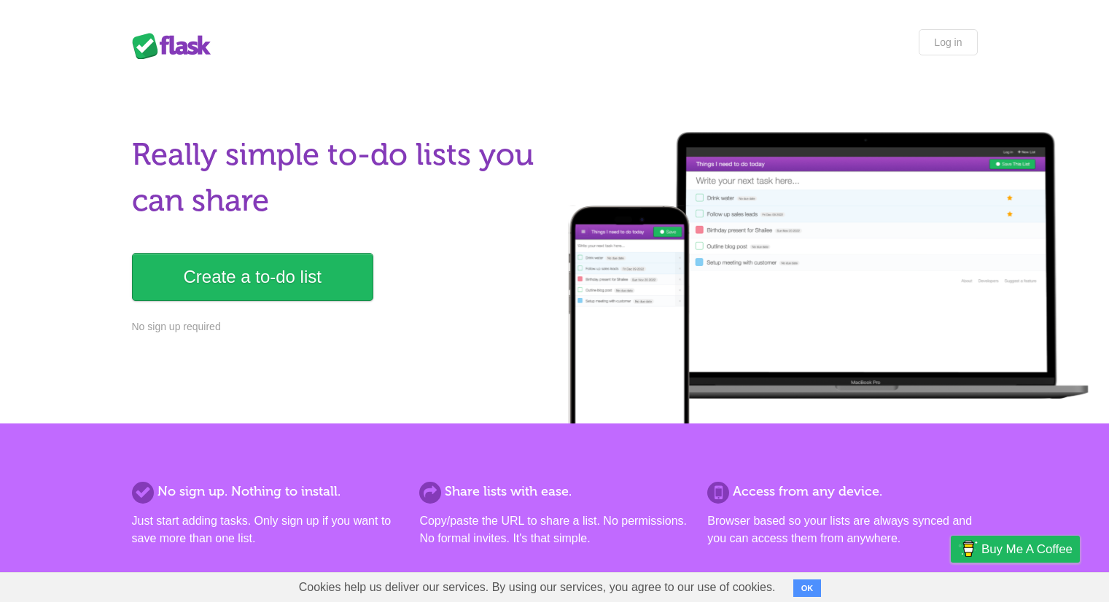  Describe the element at coordinates (967, 549) in the screenshot. I see `img: Buy me a coffee` at that location.